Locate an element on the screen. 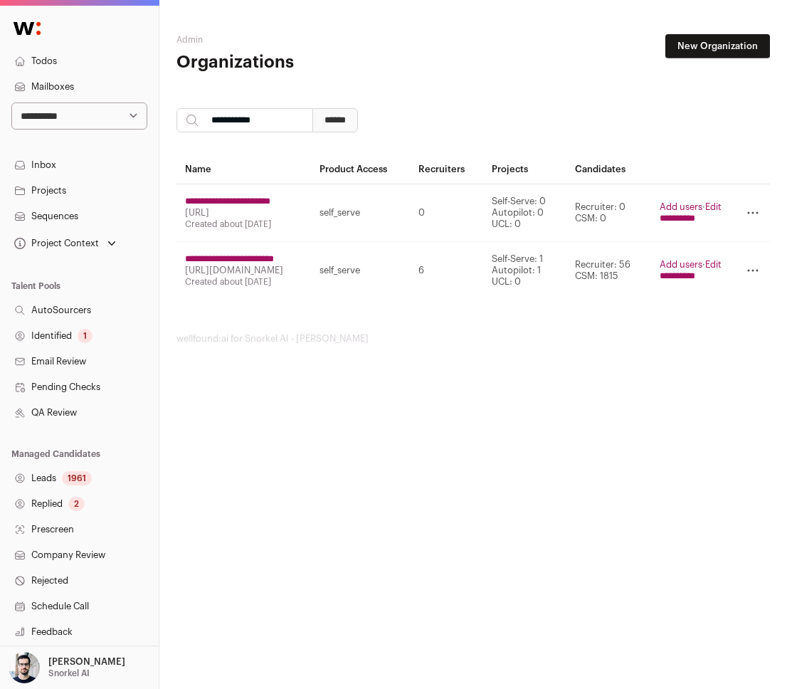  th: Candidates is located at coordinates (608, 169).